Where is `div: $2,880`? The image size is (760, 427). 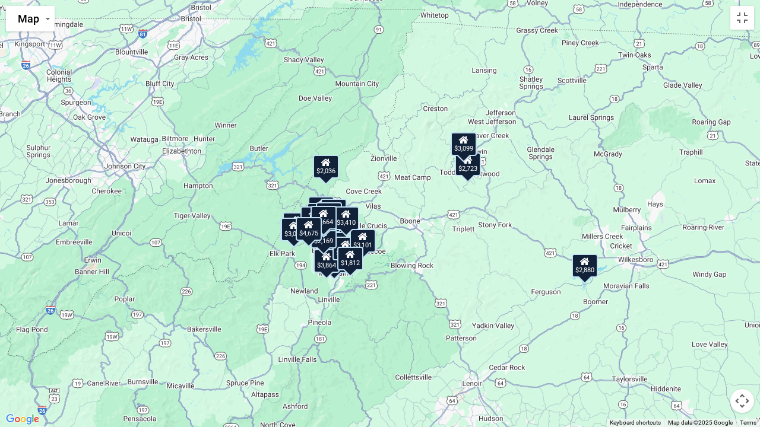 div: $2,880 is located at coordinates (585, 266).